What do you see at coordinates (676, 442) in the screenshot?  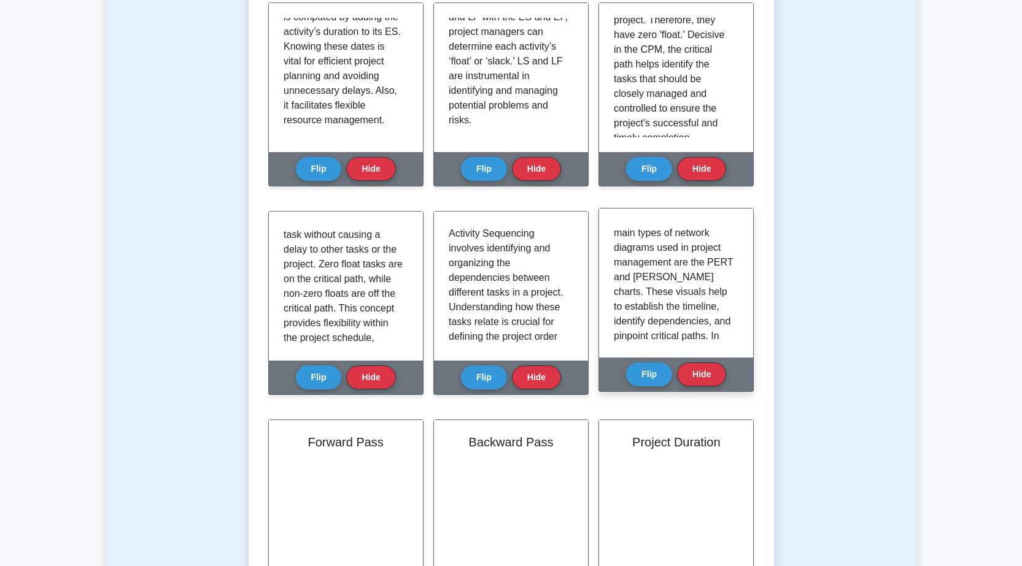 I see `h2: Project Duration` at bounding box center [676, 442].